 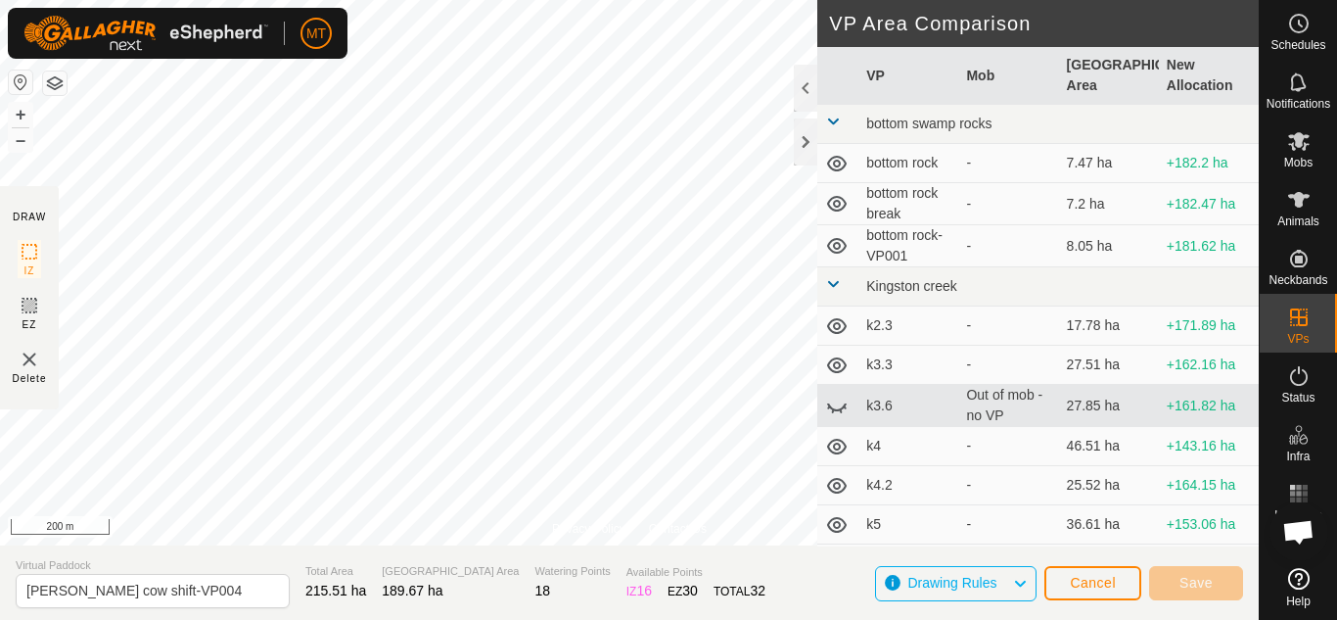 What do you see at coordinates (908, 486) in the screenshot?
I see `td: k4.2` at bounding box center [908, 486].